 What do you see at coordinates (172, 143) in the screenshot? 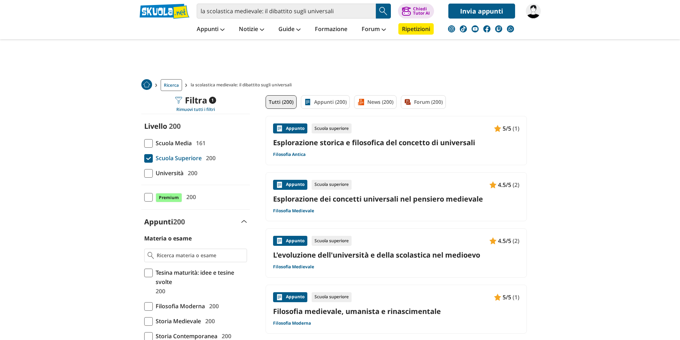
I see `span: Scuola Media` at bounding box center [172, 143].